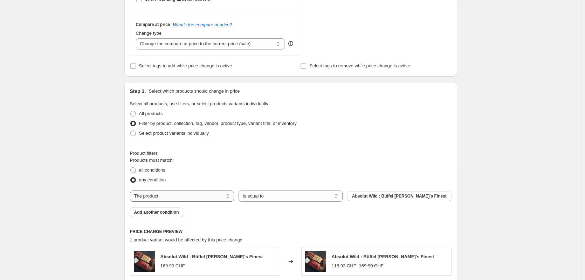 The width and height of the screenshot is (585, 280). What do you see at coordinates (218, 123) in the screenshot?
I see `span: Filter by product, collection, tag, vendor, product type, variant title, or inventory` at bounding box center [218, 123].